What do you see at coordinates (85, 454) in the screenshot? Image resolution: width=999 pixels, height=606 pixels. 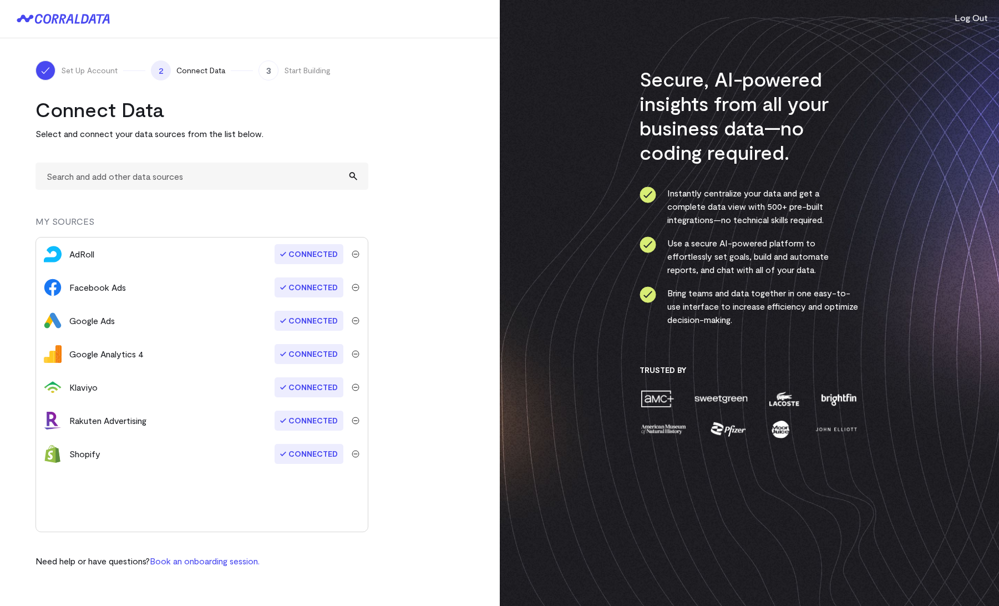 I see `div: Shopify` at bounding box center [85, 454].